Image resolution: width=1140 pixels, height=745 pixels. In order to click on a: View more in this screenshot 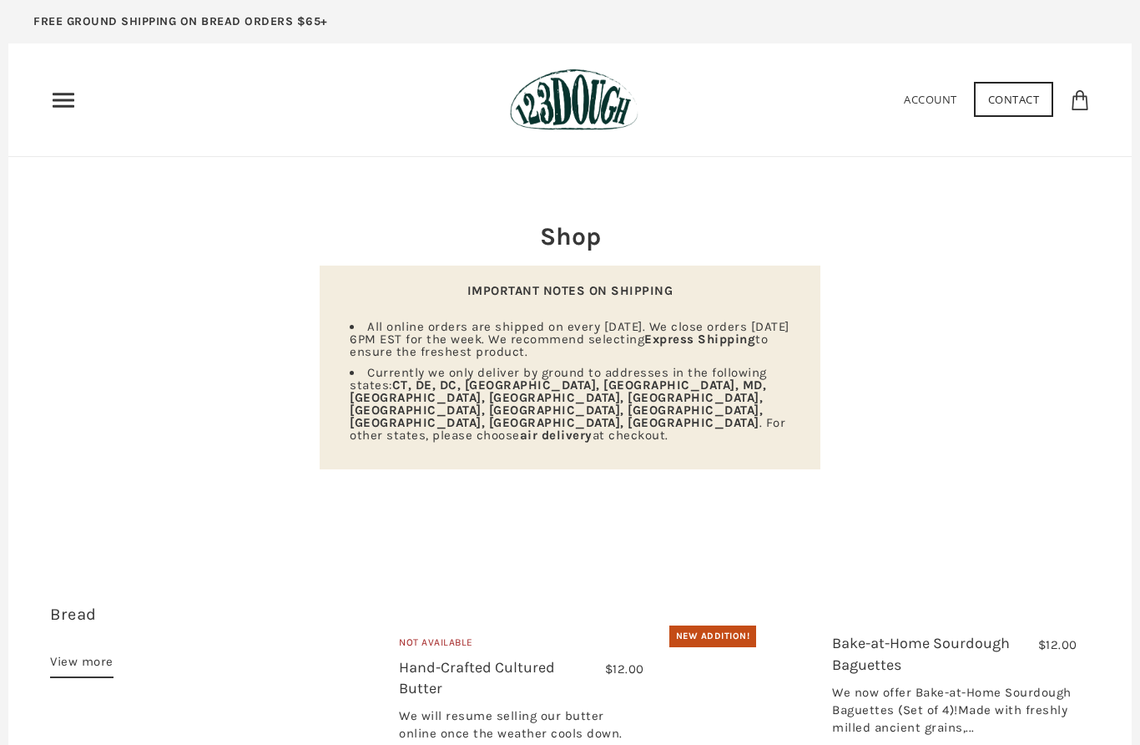, I will do `click(82, 665)`.